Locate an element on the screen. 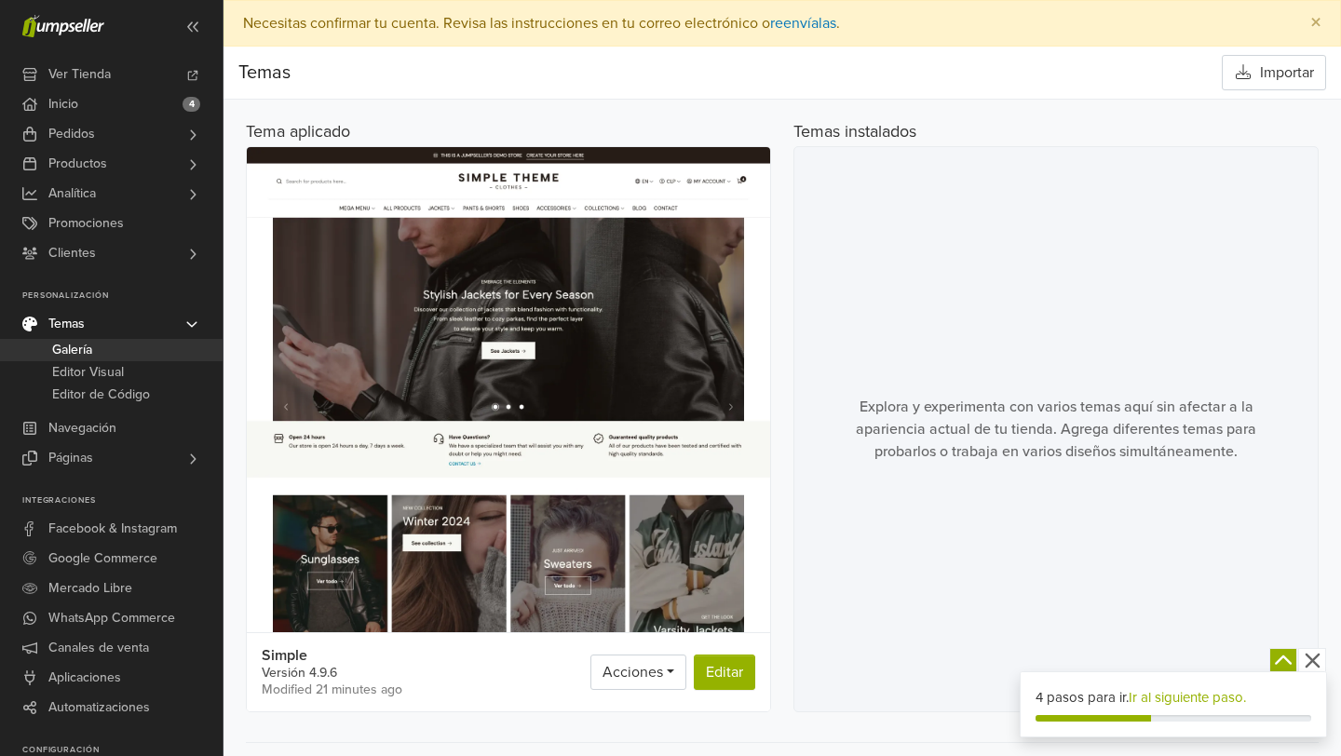  span: Navegación is located at coordinates (82, 428).